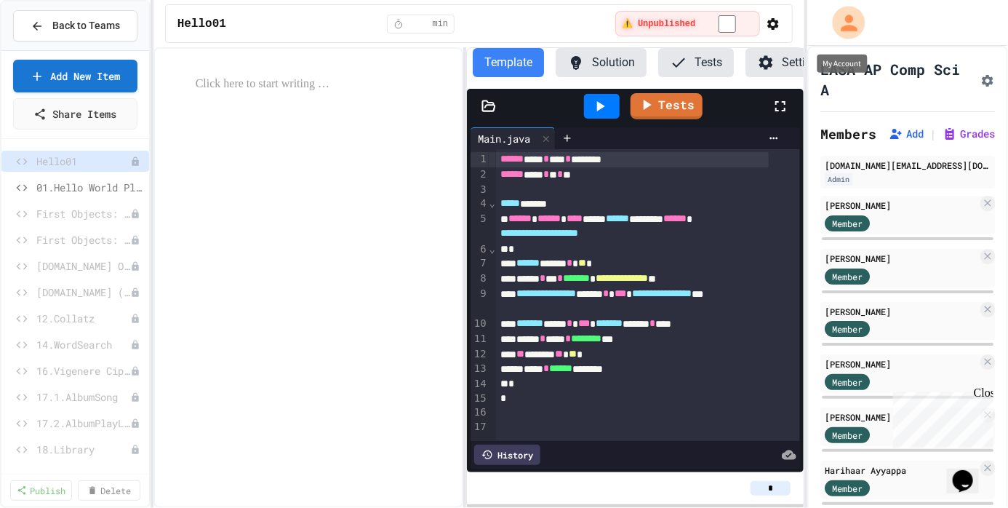  Describe the element at coordinates (479, 354) in the screenshot. I see `div: 12` at that location.